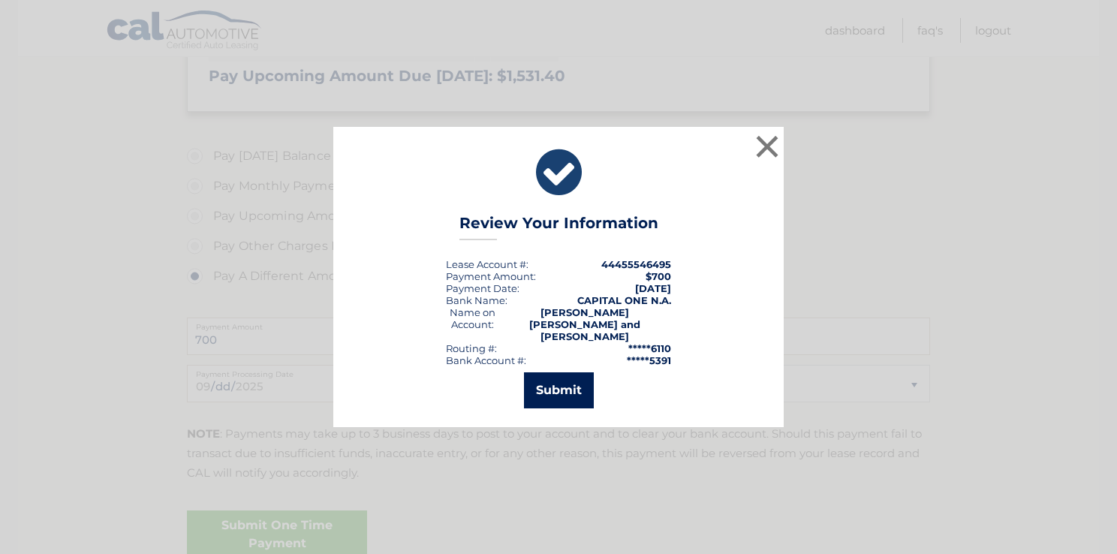 The height and width of the screenshot is (554, 1117). What do you see at coordinates (487, 264) in the screenshot?
I see `div: Lease Account #:` at bounding box center [487, 264].